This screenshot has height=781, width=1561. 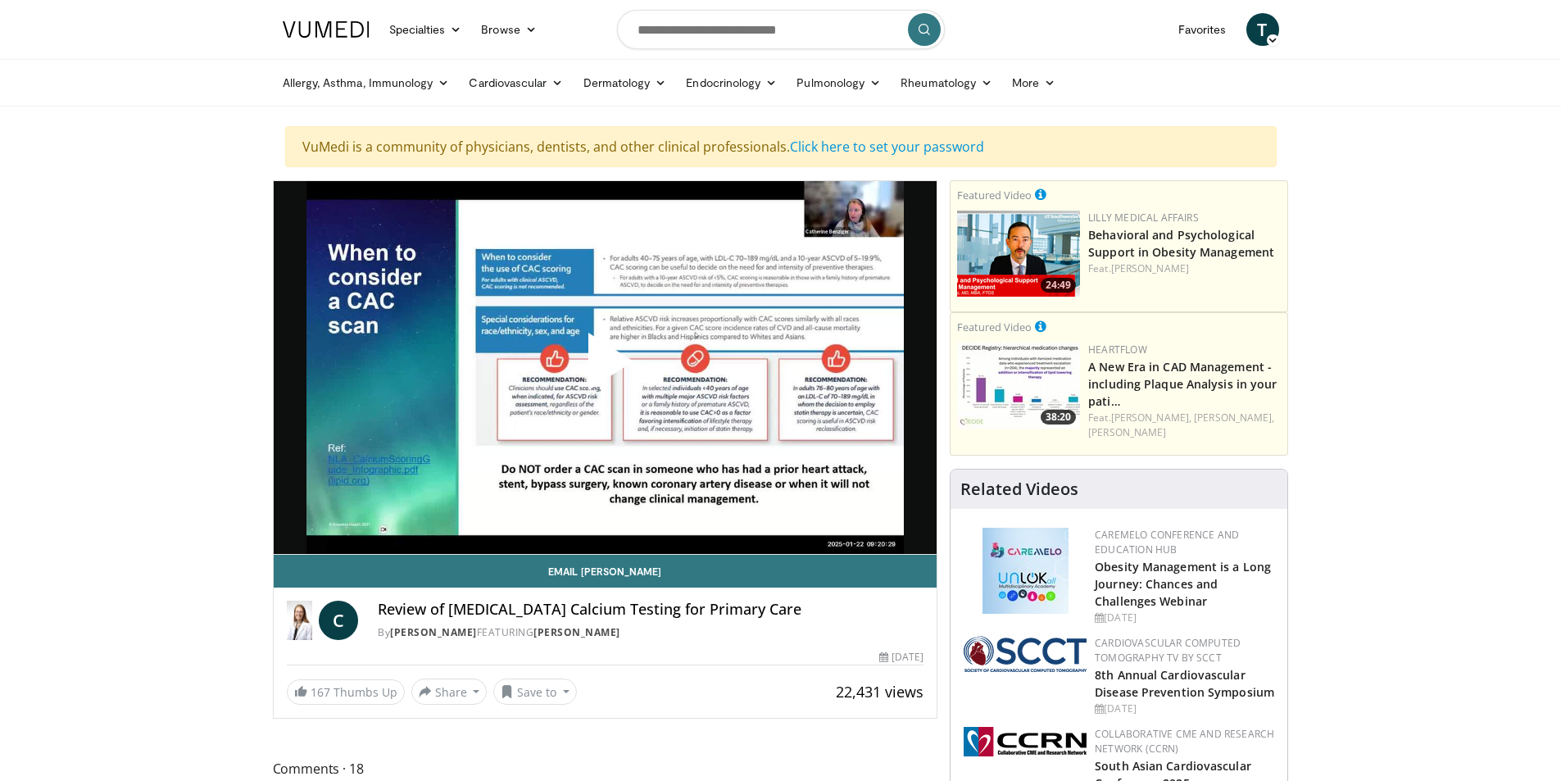 What do you see at coordinates (887, 147) in the screenshot?
I see `a: Click here to set your password` at bounding box center [887, 147].